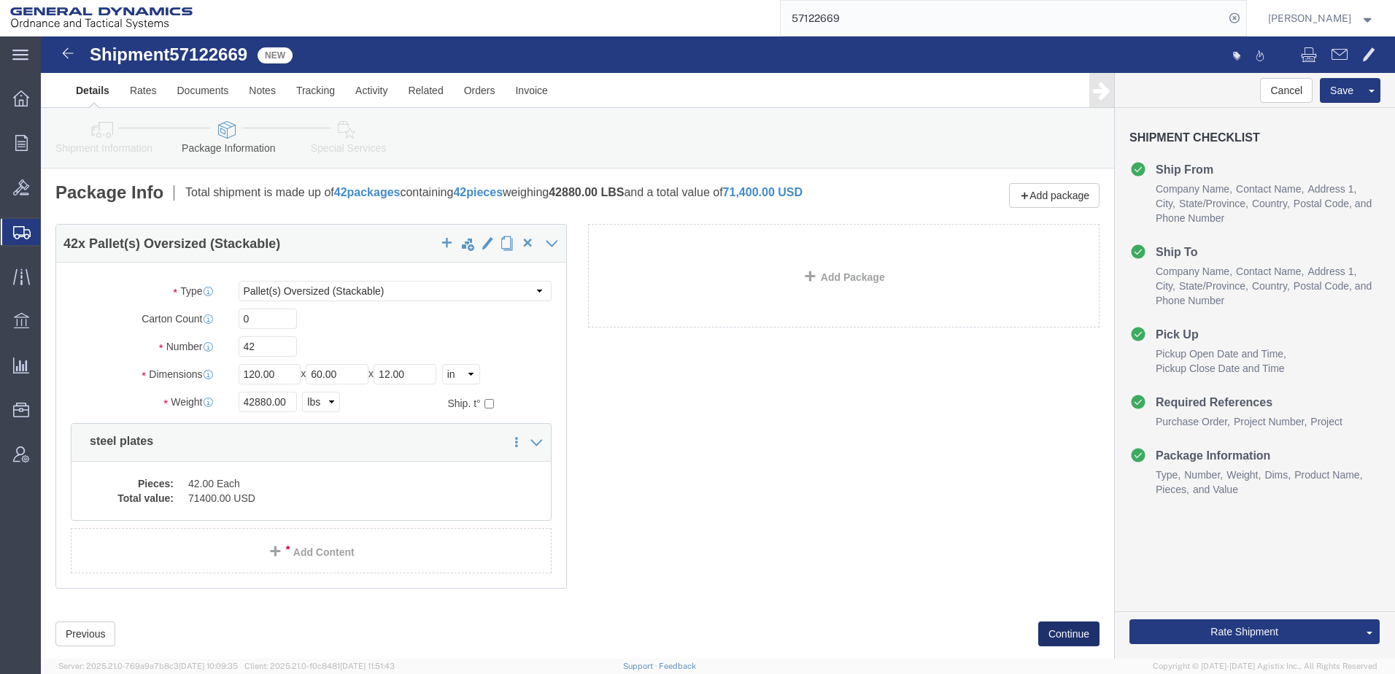 Image resolution: width=1395 pixels, height=674 pixels. I want to click on img: logo, so click(101, 18).